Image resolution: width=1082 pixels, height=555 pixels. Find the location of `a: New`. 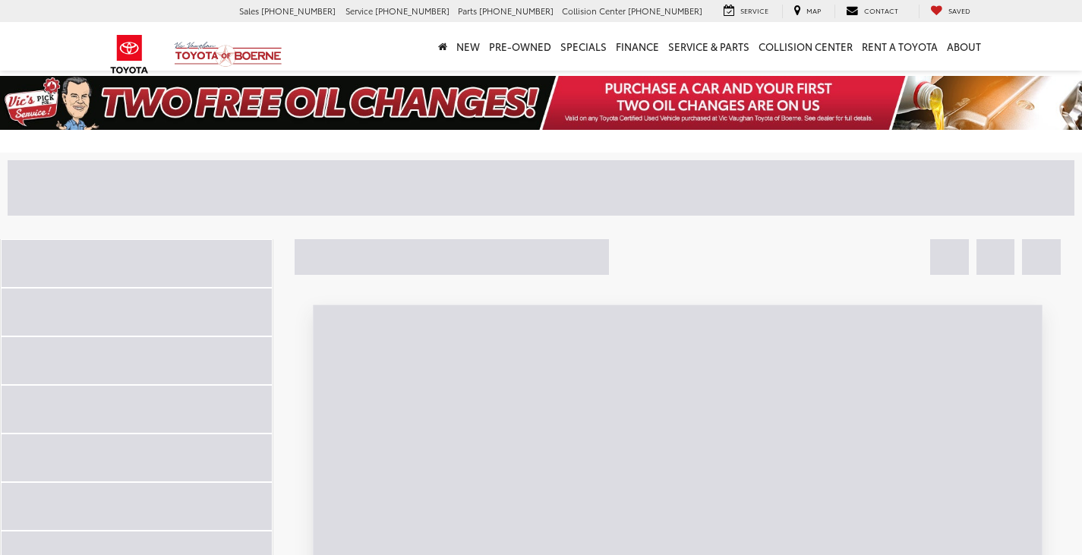

a: New is located at coordinates (468, 46).